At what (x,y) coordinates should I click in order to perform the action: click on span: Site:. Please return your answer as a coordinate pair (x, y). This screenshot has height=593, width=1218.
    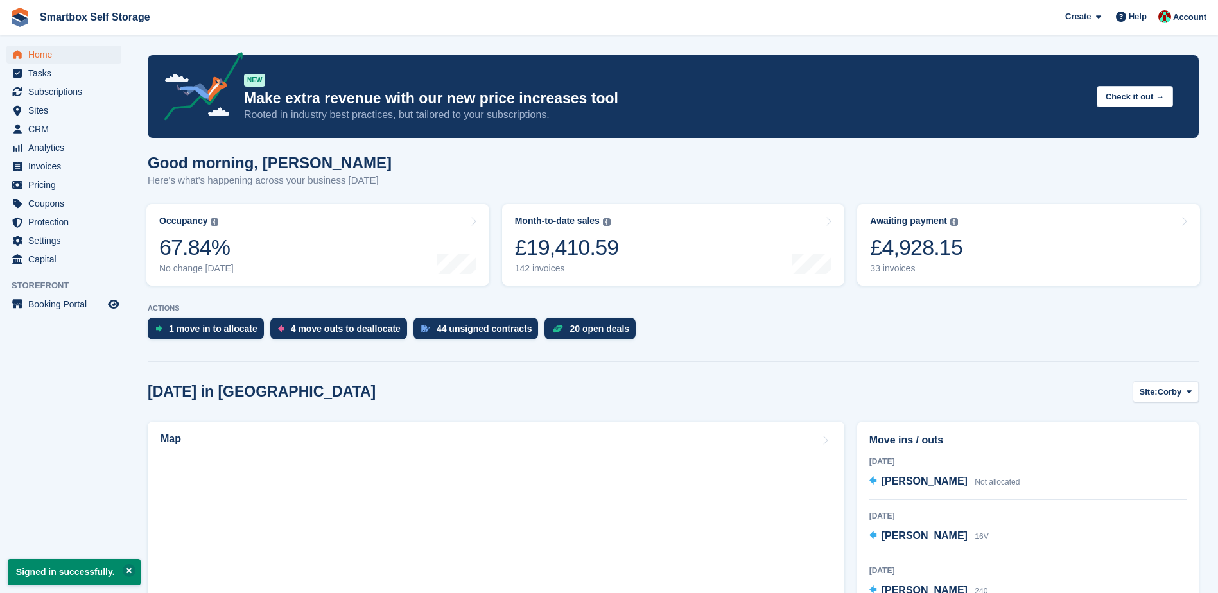
    Looking at the image, I should click on (1149, 392).